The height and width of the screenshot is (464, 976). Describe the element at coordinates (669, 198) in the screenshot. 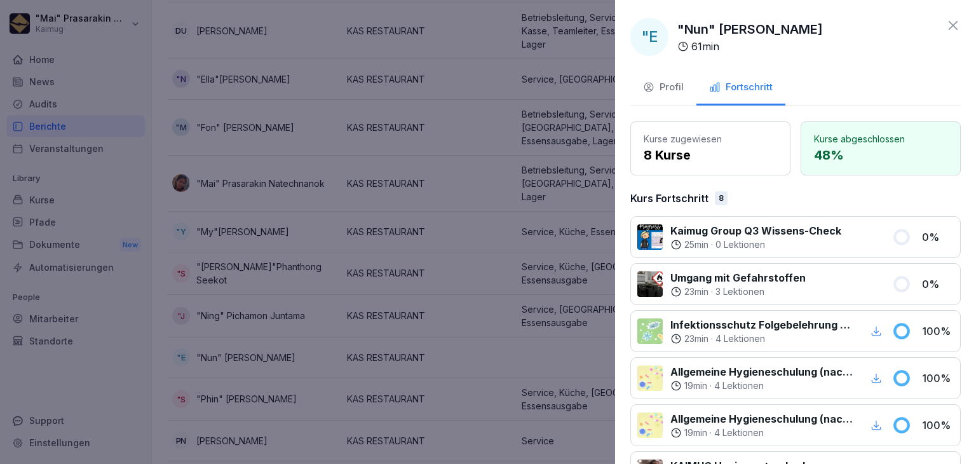

I see `p: Kurs Fortschritt` at that location.